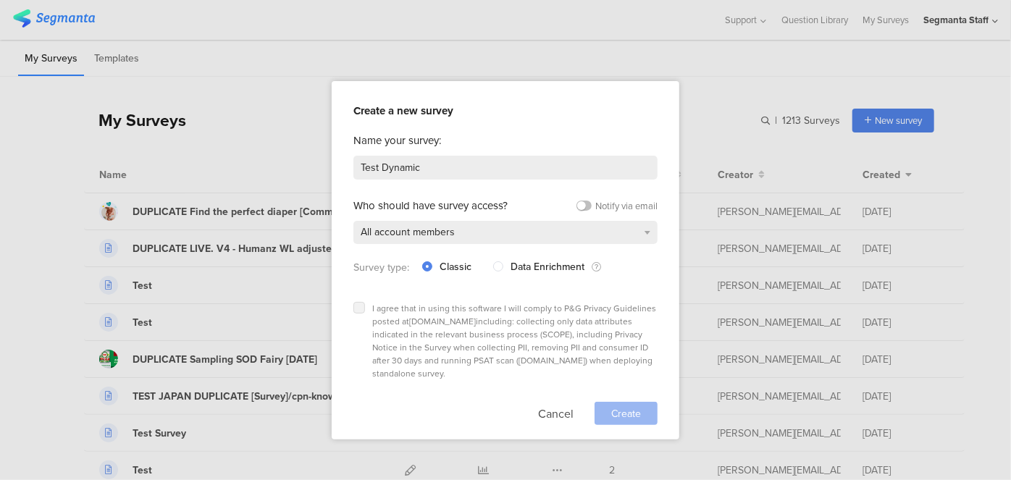 Image resolution: width=1011 pixels, height=480 pixels. I want to click on div: Notify via email, so click(626, 206).